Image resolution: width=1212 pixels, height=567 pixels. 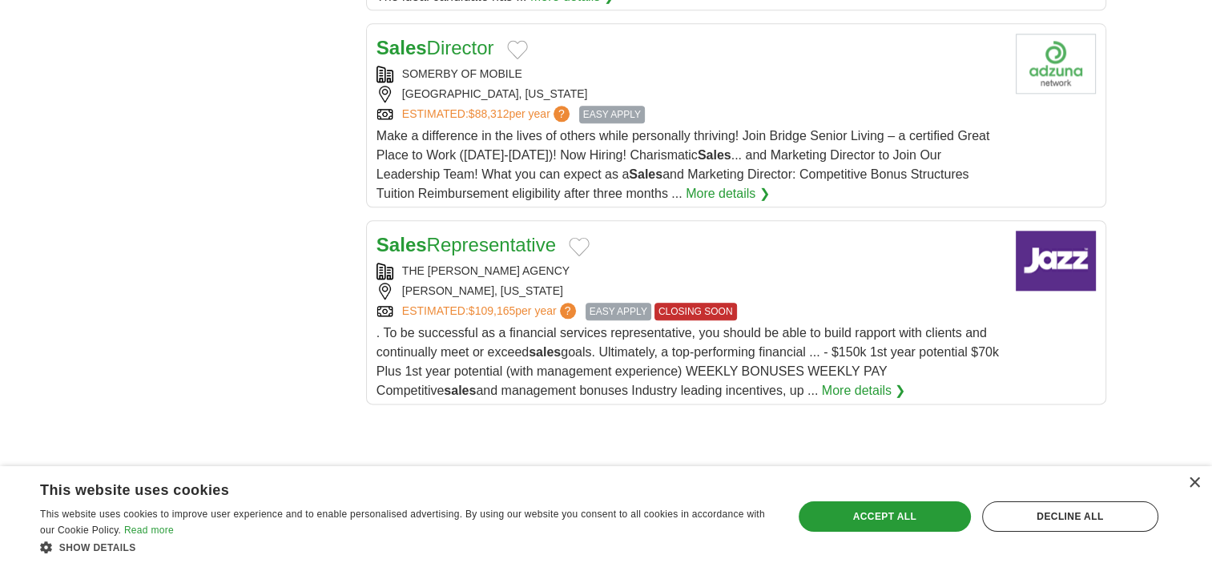 What do you see at coordinates (687, 361) in the screenshot?
I see `span: . To be successful as a financial services representative, you should be able to build rapport wi...` at bounding box center [687, 361].